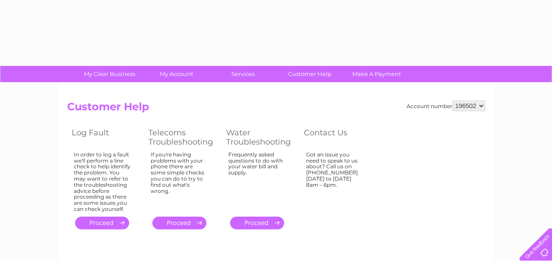 The height and width of the screenshot is (261, 552). I want to click on a: Services, so click(243, 74).